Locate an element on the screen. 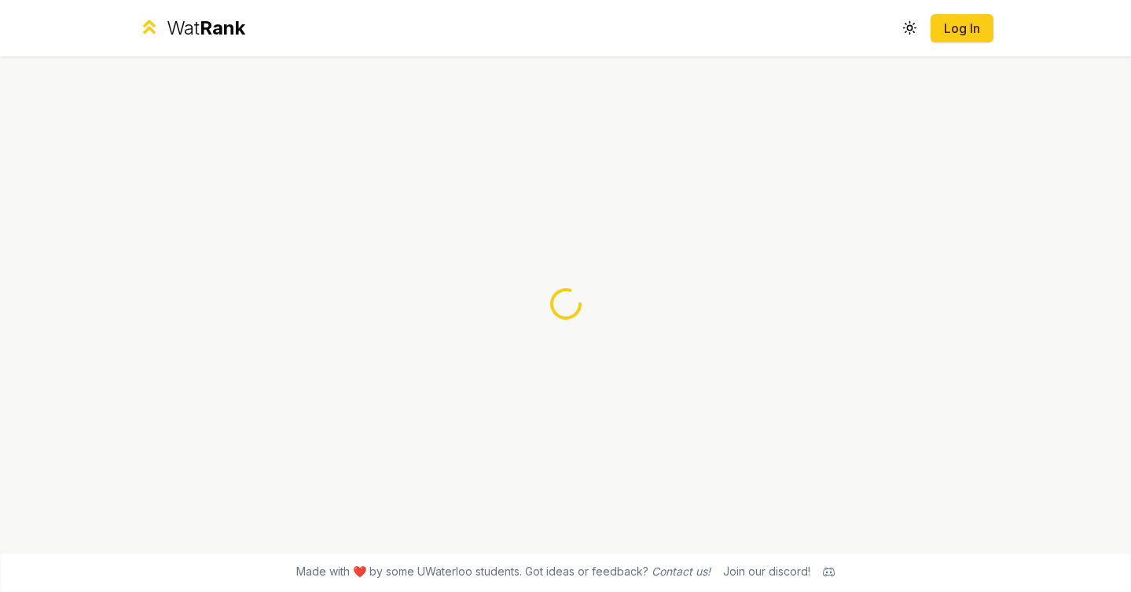 This screenshot has width=1131, height=592. span: Rank is located at coordinates (222, 28).